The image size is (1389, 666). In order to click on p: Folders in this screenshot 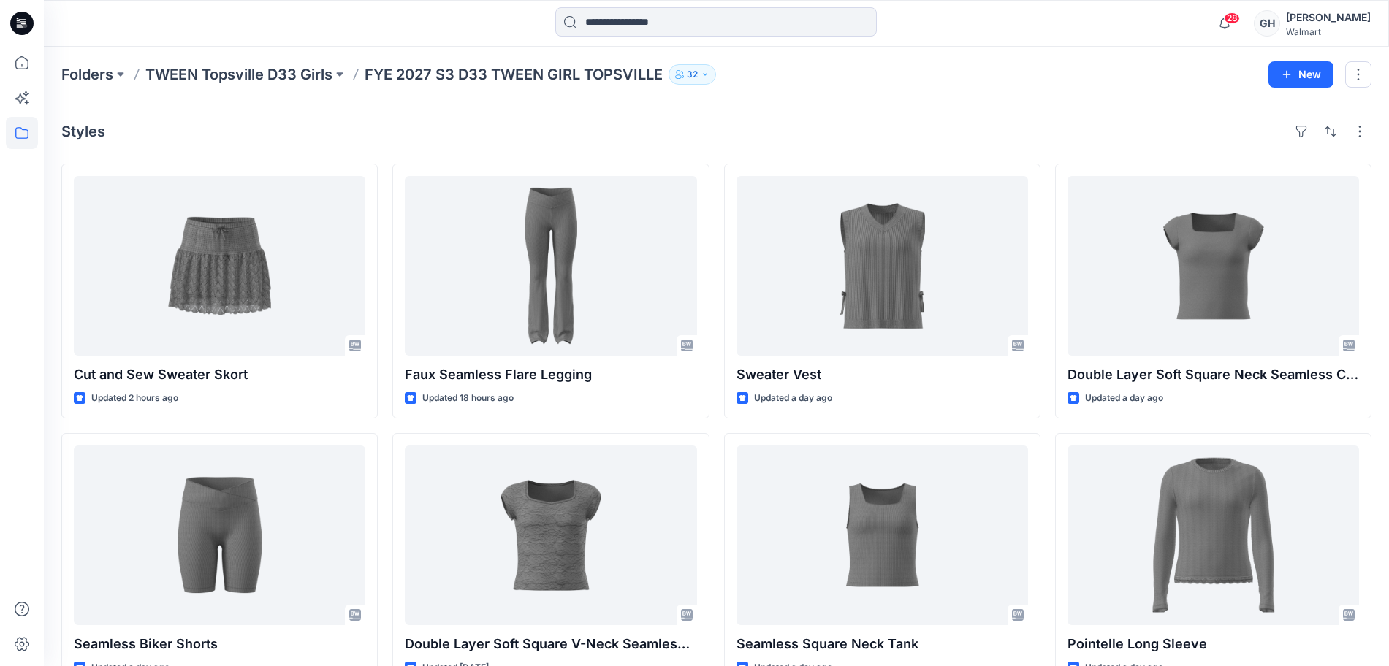, I will do `click(87, 75)`.